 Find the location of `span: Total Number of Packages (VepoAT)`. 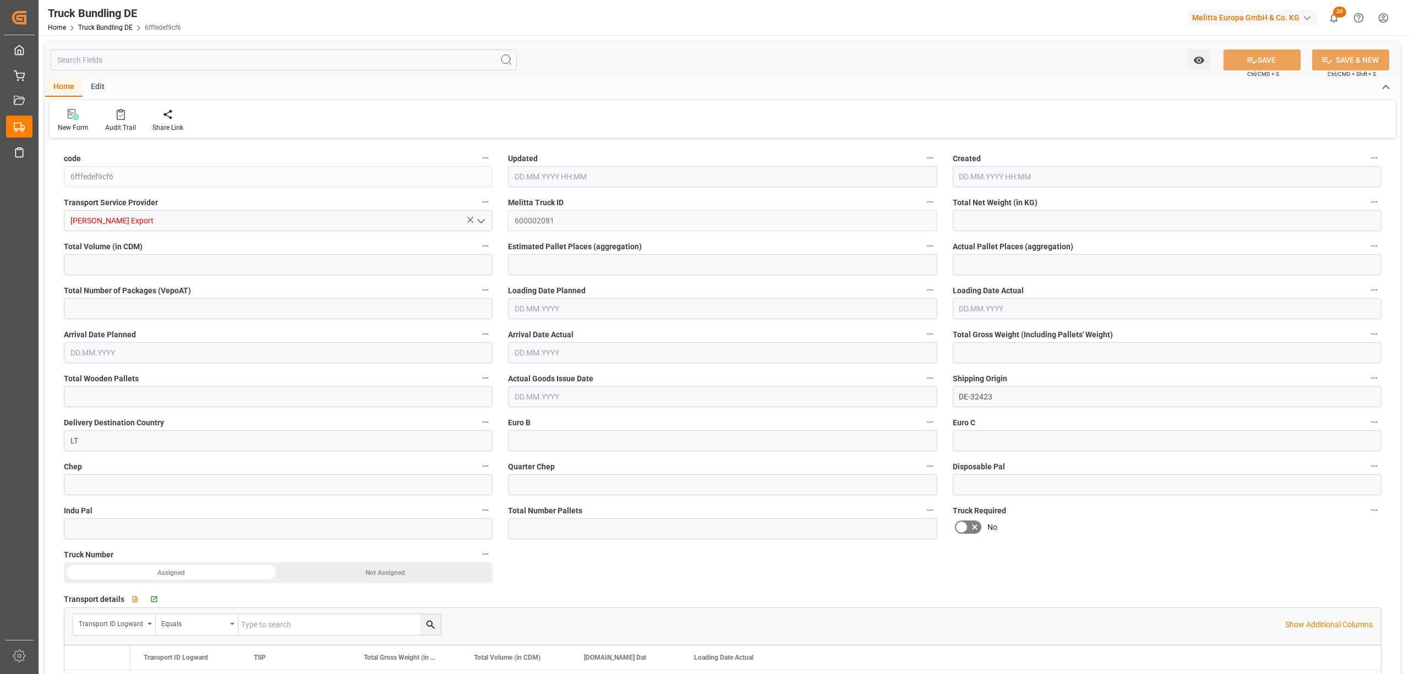

span: Total Number of Packages (VepoAT) is located at coordinates (127, 291).